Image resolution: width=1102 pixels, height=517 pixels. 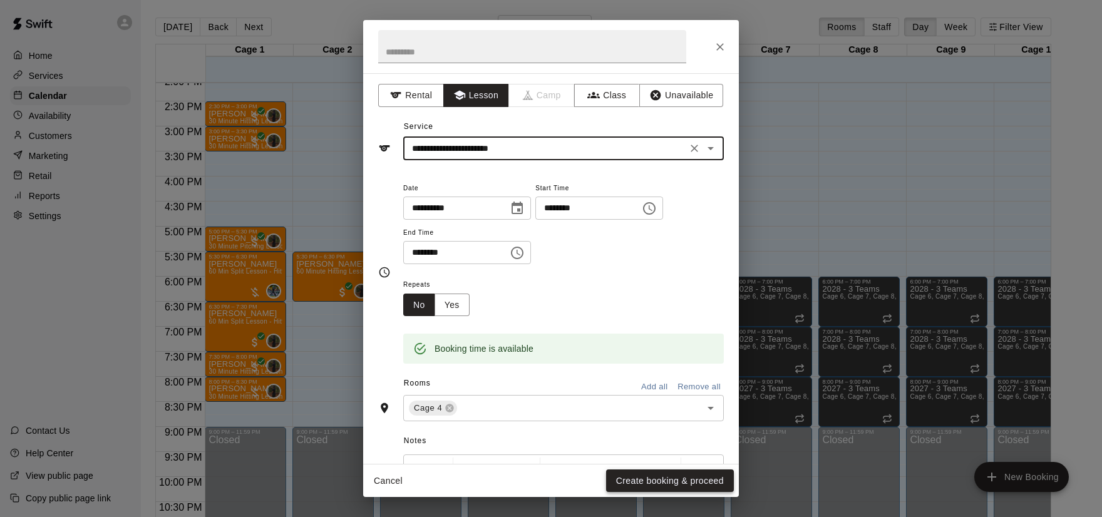 I want to click on svg: Timing, so click(x=384, y=272).